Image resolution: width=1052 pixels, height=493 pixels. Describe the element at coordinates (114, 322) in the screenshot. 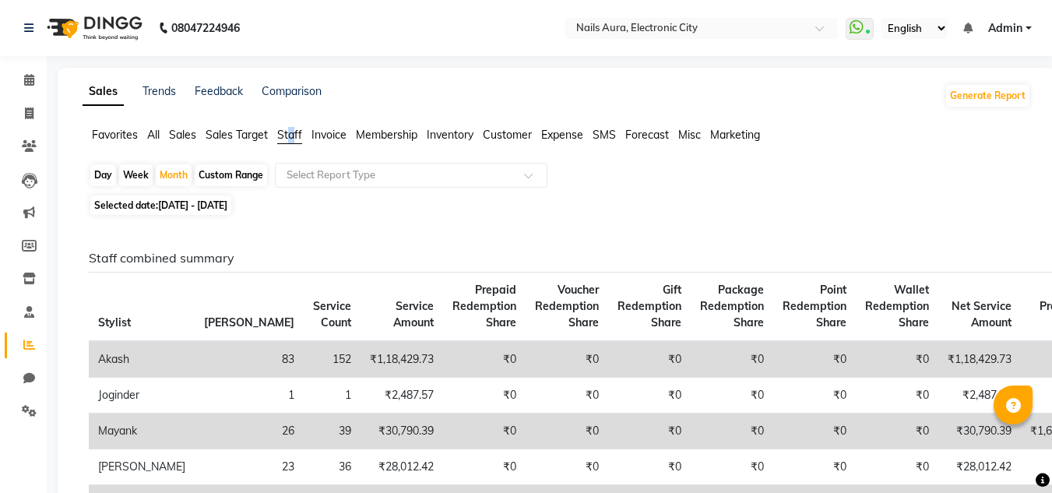

I see `span: Stylist` at that location.